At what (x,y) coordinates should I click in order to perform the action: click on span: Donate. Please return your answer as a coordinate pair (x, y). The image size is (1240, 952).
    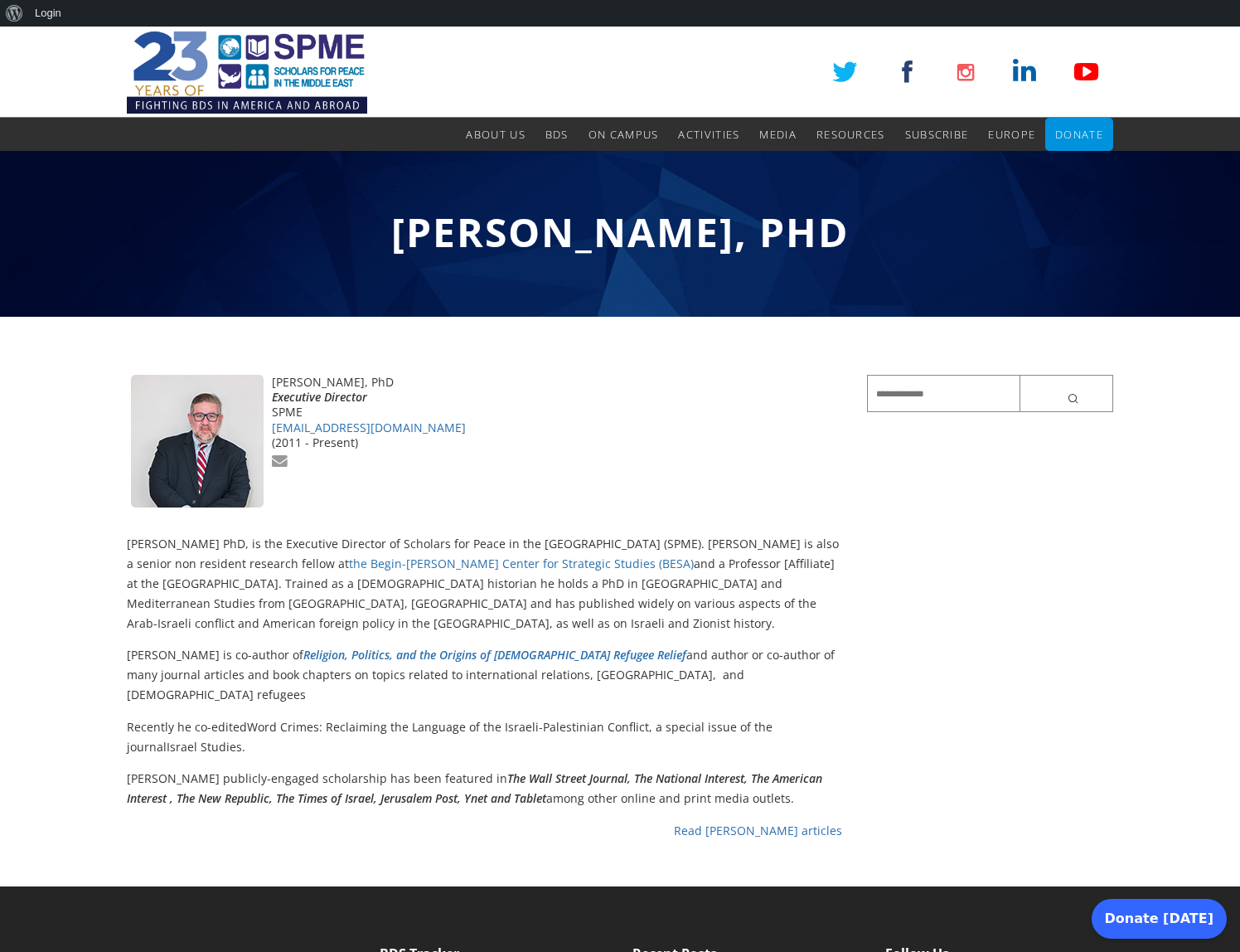
    Looking at the image, I should click on (1080, 134).